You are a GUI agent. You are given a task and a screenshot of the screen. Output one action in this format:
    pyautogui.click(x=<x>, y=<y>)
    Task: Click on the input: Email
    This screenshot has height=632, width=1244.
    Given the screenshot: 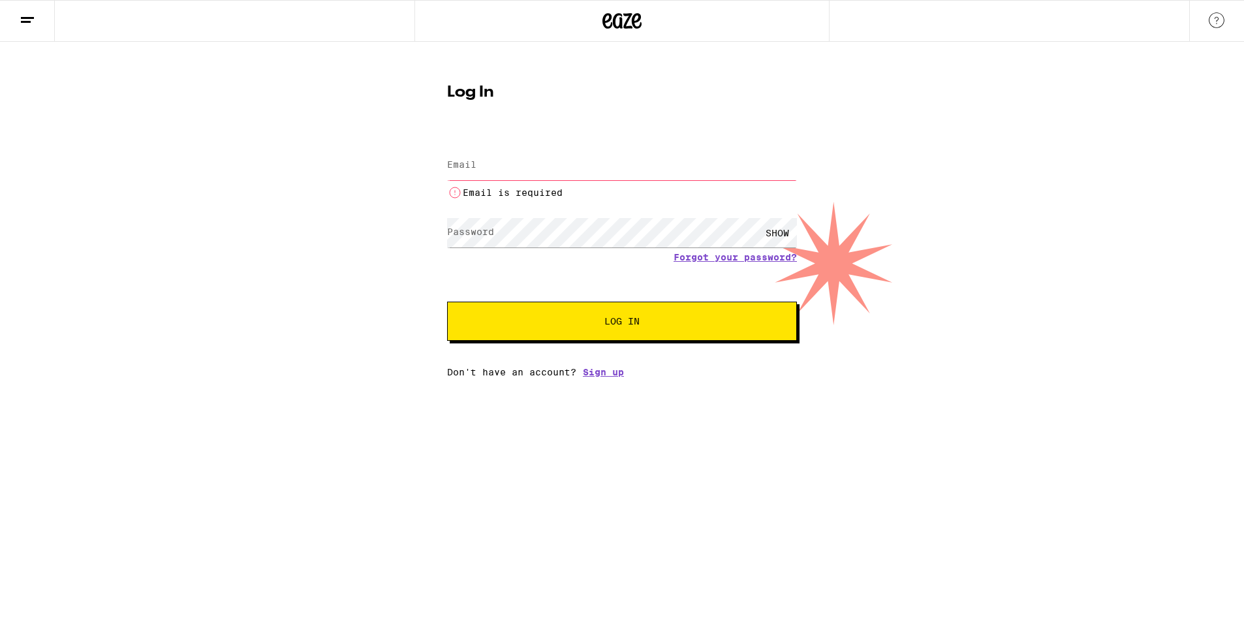 What is the action you would take?
    pyautogui.click(x=622, y=165)
    